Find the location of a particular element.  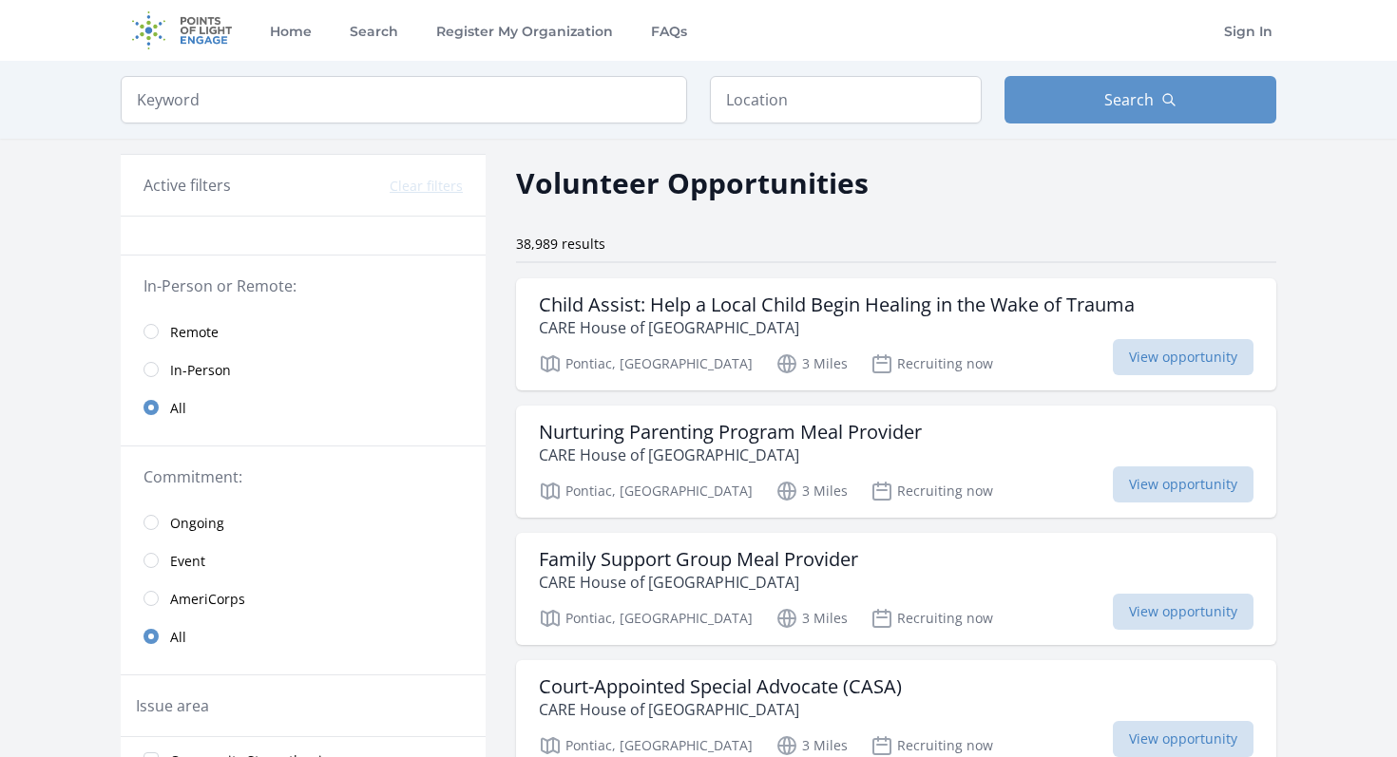

span: Search is located at coordinates (1129, 100).